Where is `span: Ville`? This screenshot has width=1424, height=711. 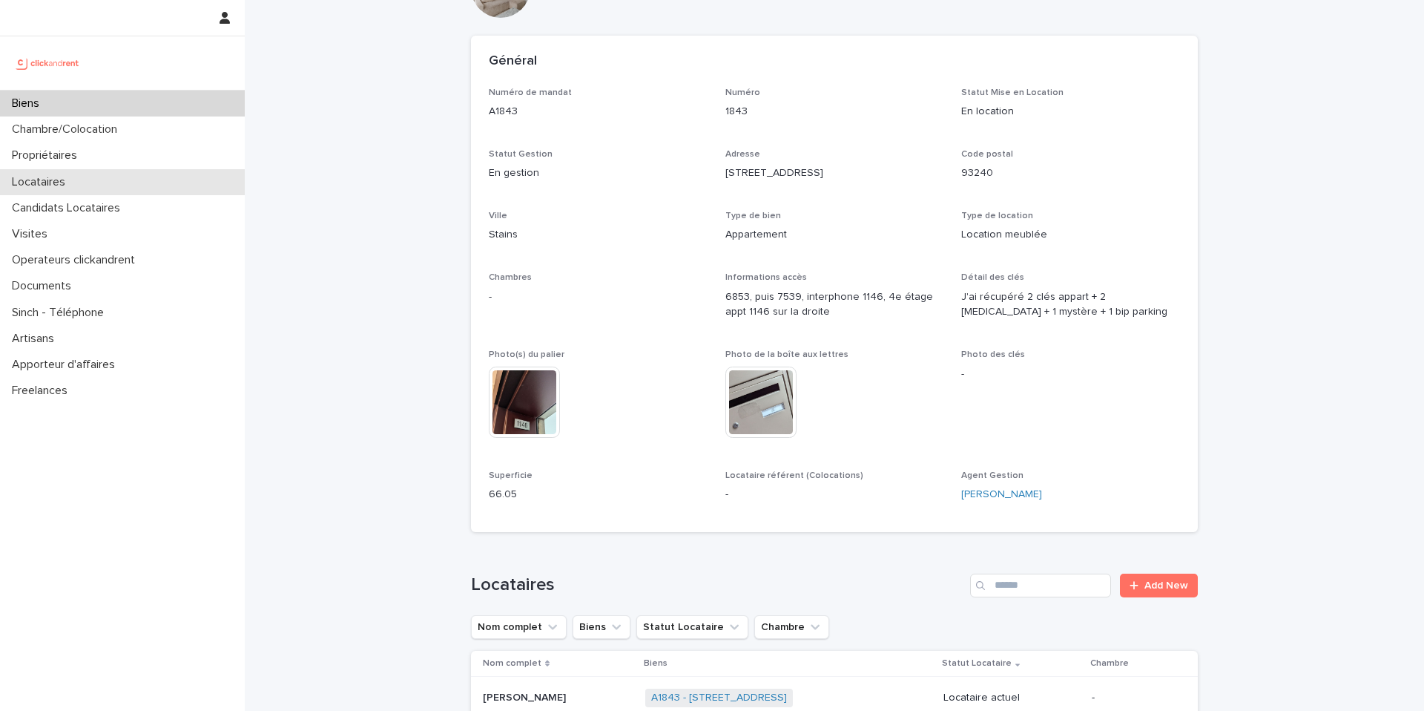 span: Ville is located at coordinates (498, 216).